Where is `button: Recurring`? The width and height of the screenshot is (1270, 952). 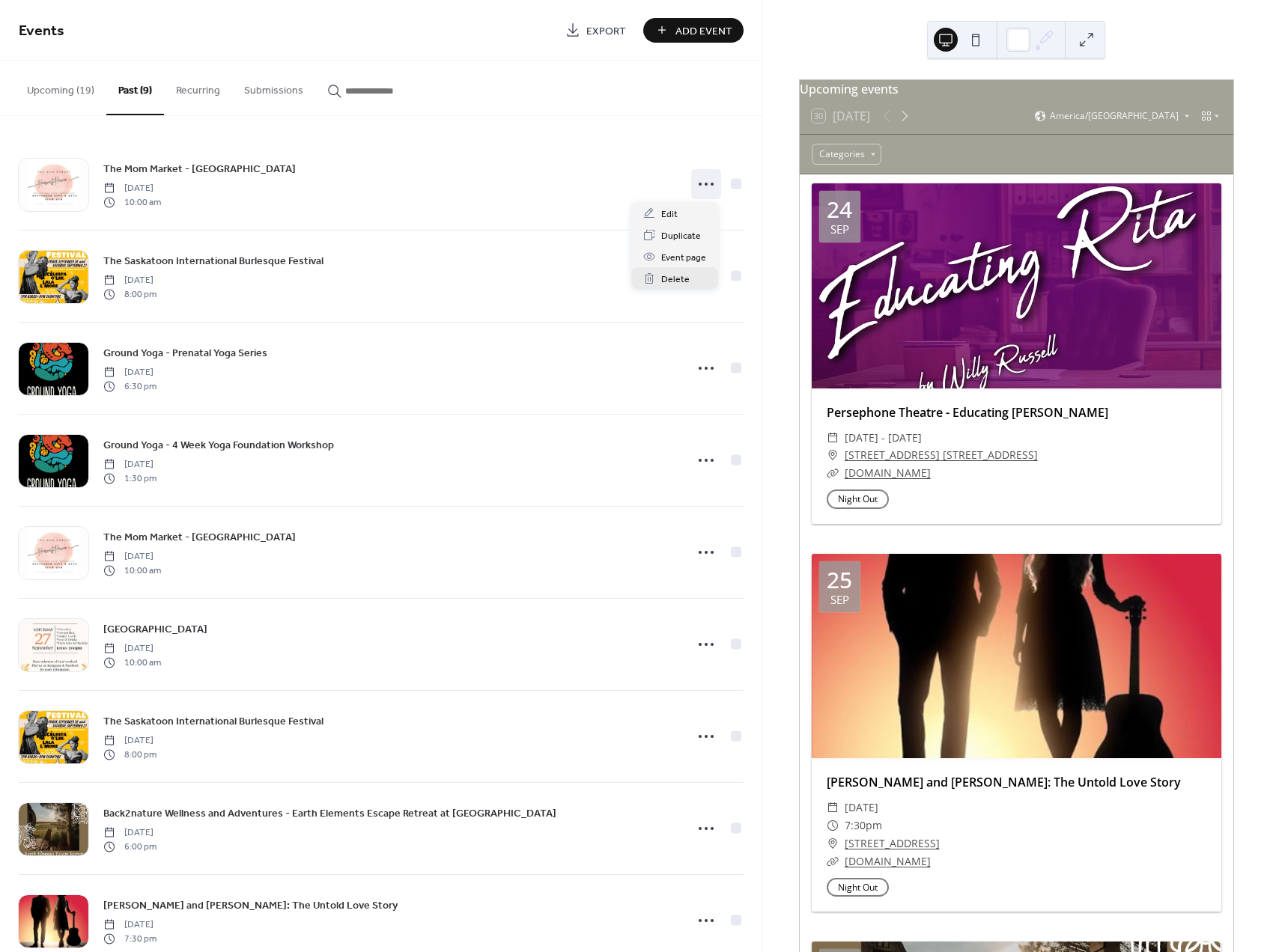
button: Recurring is located at coordinates (198, 87).